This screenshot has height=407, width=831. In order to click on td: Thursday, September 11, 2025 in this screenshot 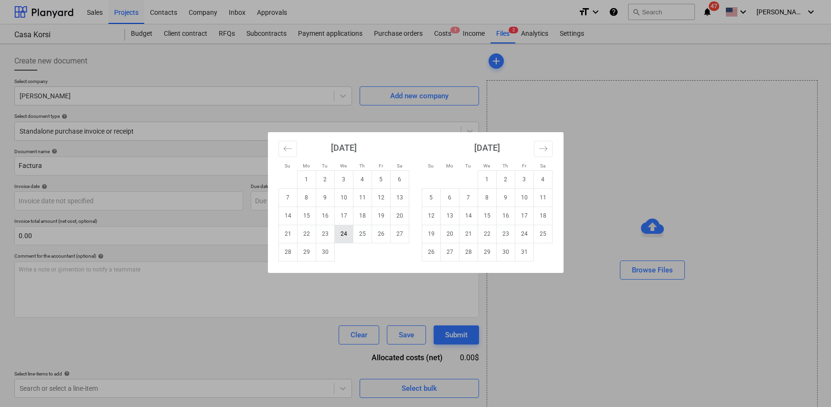, I will do `click(362, 198)`.